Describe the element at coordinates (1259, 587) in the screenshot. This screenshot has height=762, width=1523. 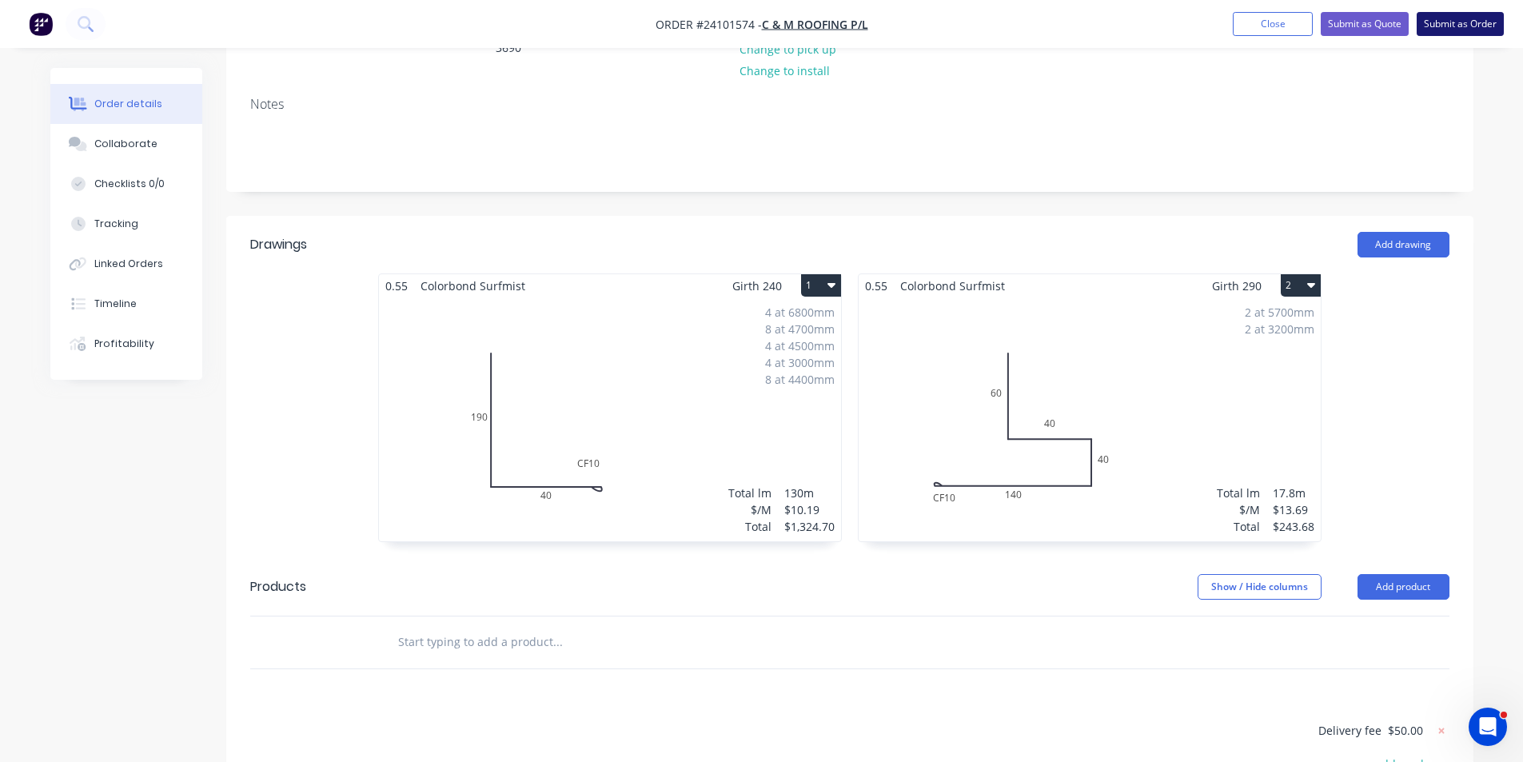
I see `button: Show / Hide columns` at that location.